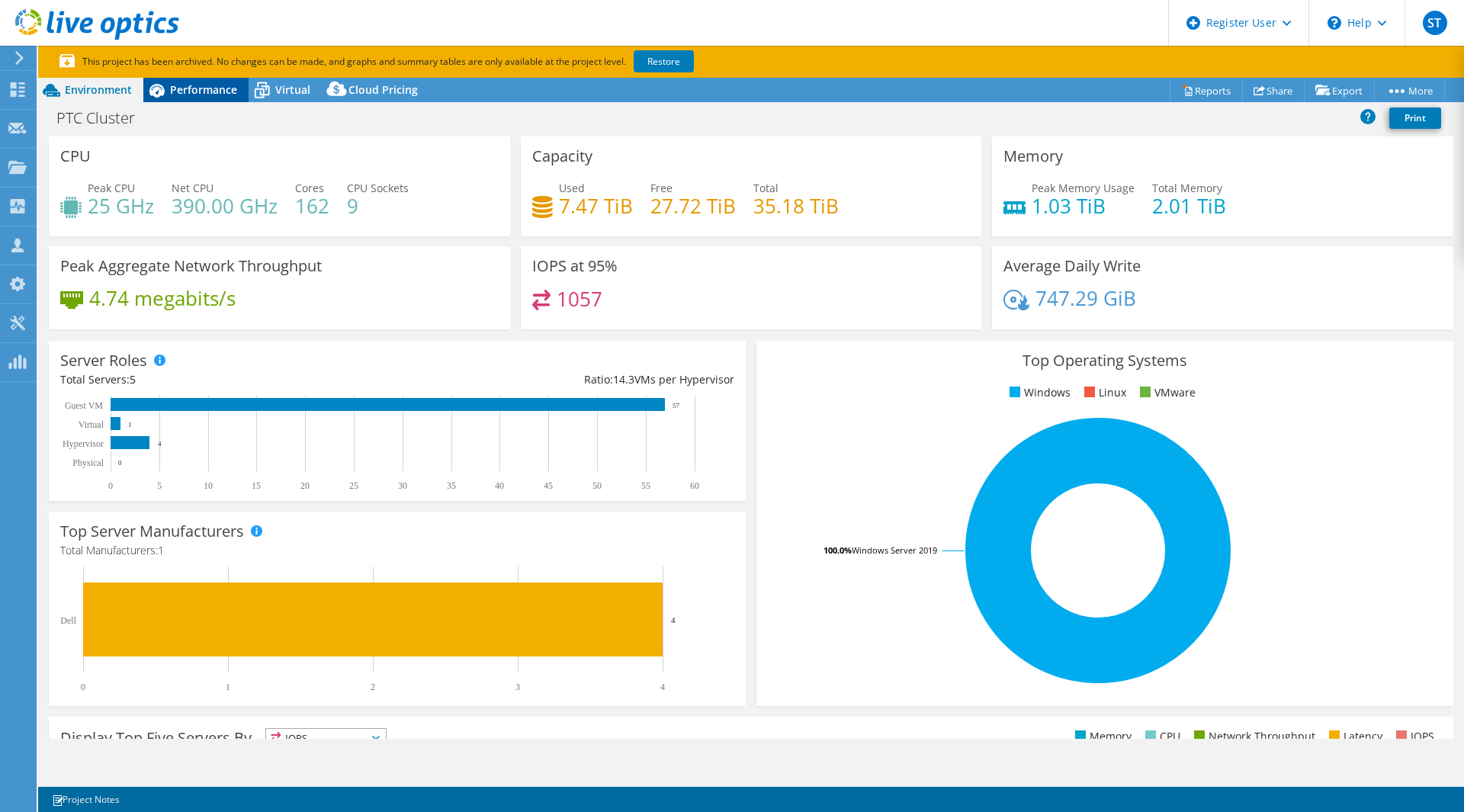 The width and height of the screenshot is (1464, 812). What do you see at coordinates (548, 486) in the screenshot?
I see `text: 45` at bounding box center [548, 486].